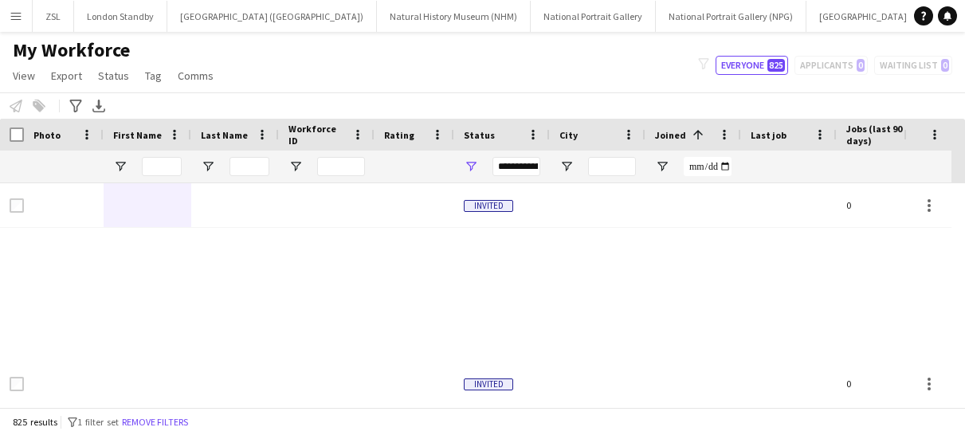 This screenshot has height=435, width=965. I want to click on app-action-btn: Export XLSX, so click(99, 106).